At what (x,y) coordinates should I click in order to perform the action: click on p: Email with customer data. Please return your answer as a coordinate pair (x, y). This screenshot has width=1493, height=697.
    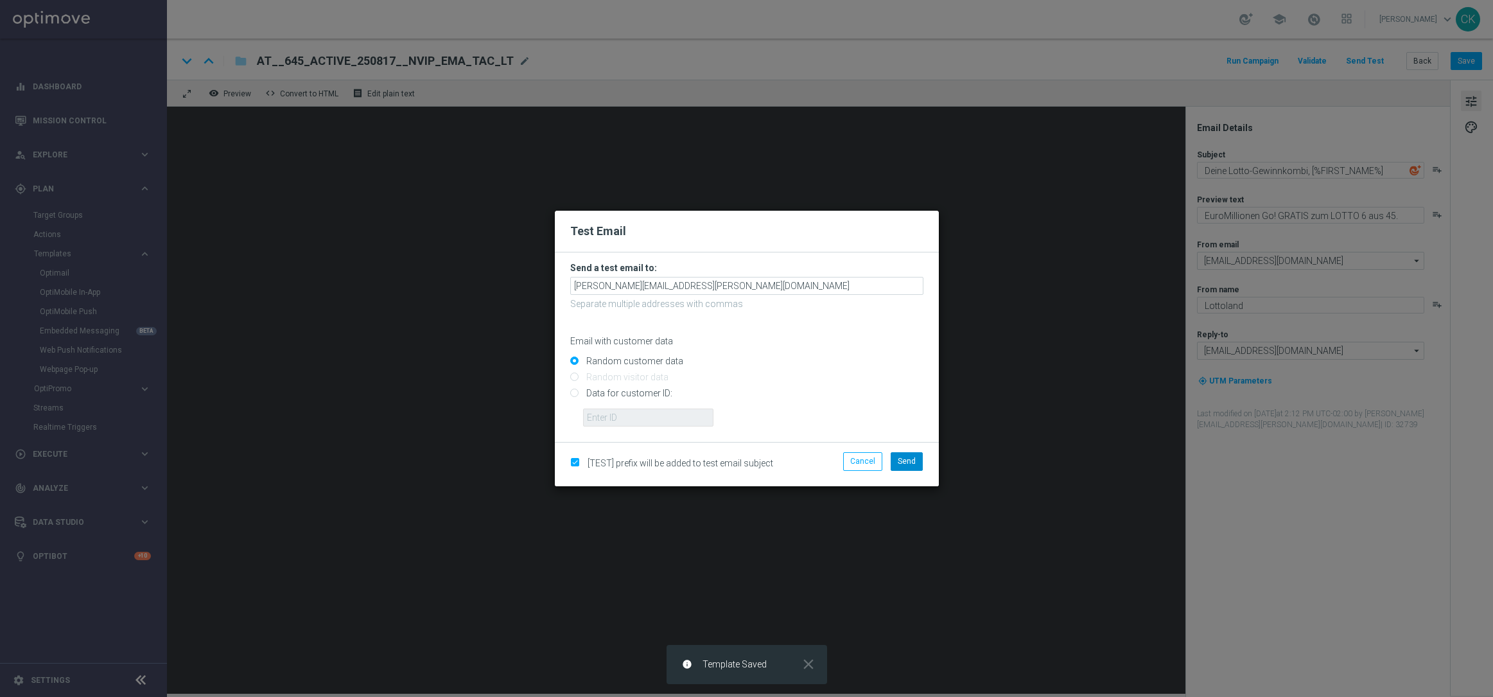
    Looking at the image, I should click on (747, 341).